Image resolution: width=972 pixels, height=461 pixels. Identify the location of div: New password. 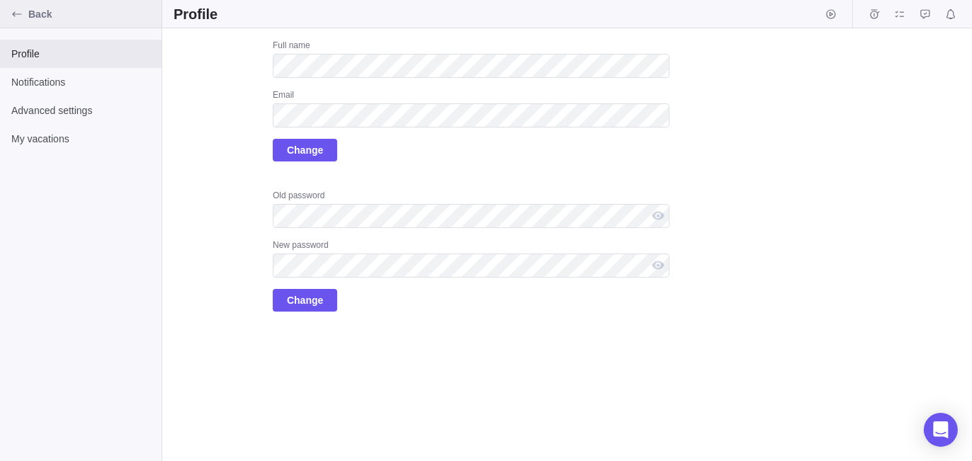
(471, 247).